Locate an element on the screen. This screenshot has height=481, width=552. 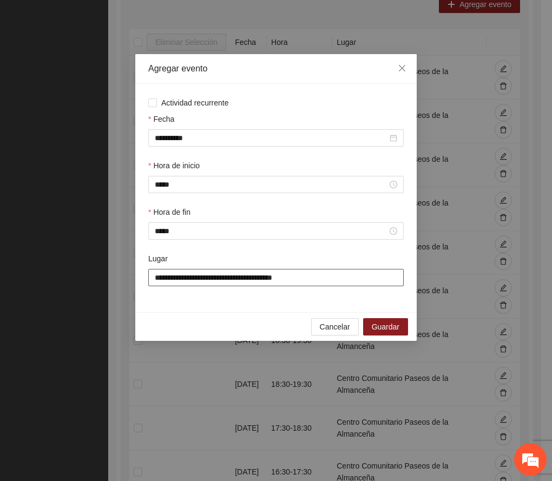
span: close is located at coordinates (402, 68).